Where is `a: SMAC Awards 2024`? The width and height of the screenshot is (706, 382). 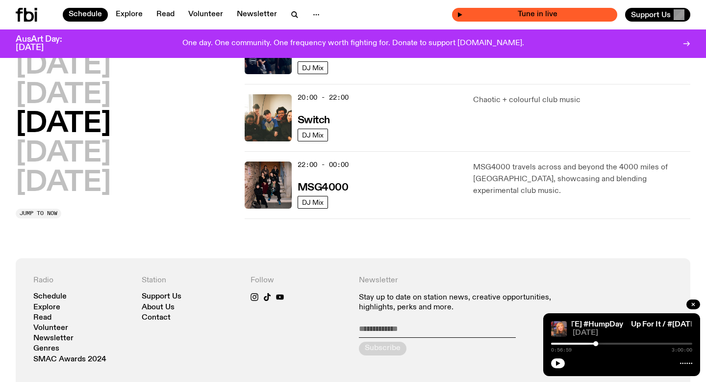 a: SMAC Awards 2024 is located at coordinates (70, 359).